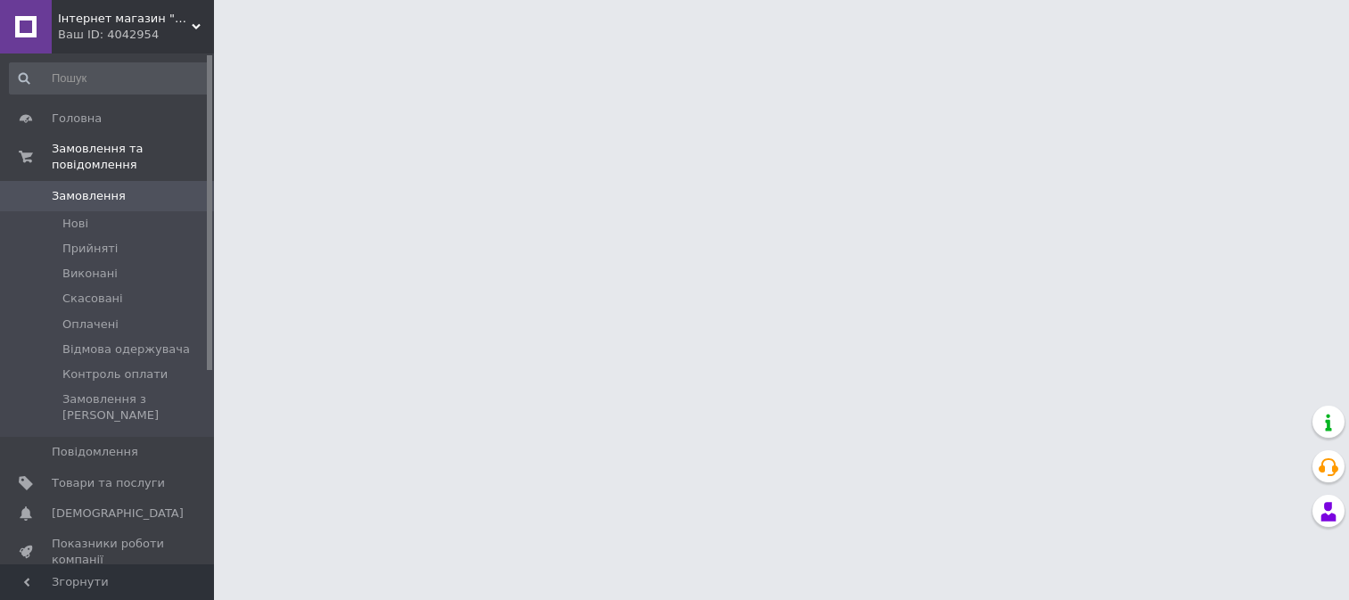  What do you see at coordinates (77, 119) in the screenshot?
I see `span: Головна` at bounding box center [77, 119].